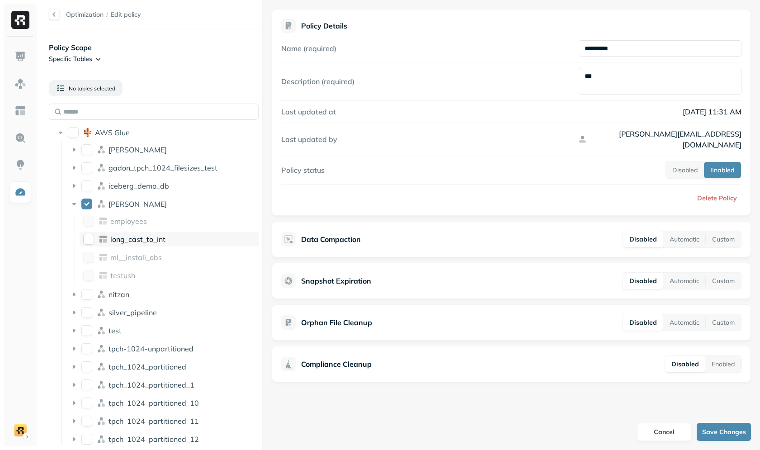  What do you see at coordinates (336, 322) in the screenshot?
I see `p: Orphan File Cleanup` at bounding box center [336, 322].